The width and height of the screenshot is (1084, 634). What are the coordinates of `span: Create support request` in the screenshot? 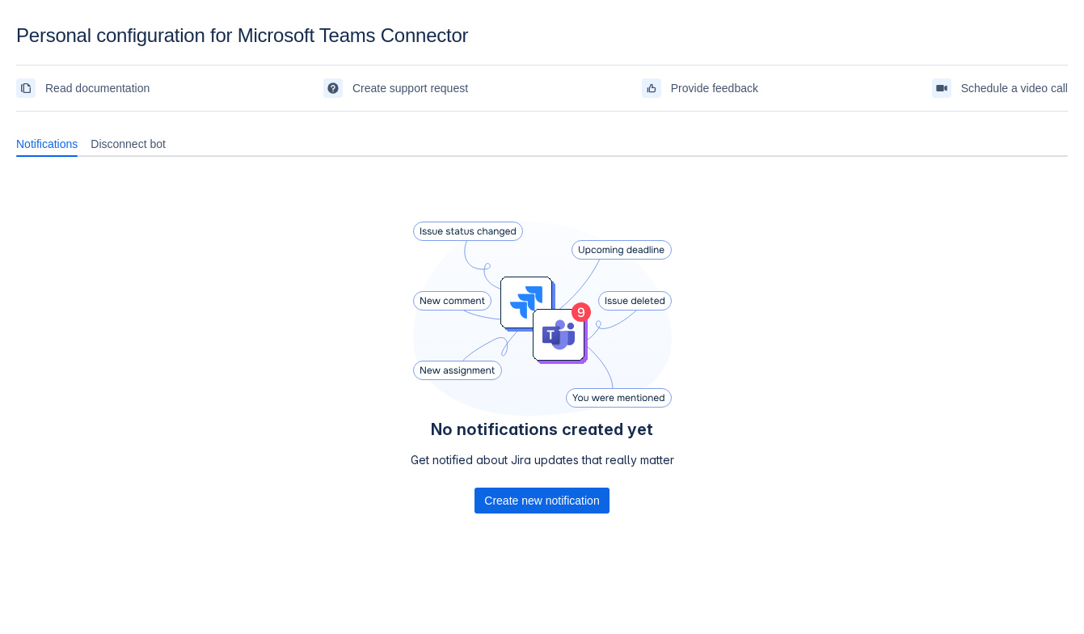 It's located at (410, 88).